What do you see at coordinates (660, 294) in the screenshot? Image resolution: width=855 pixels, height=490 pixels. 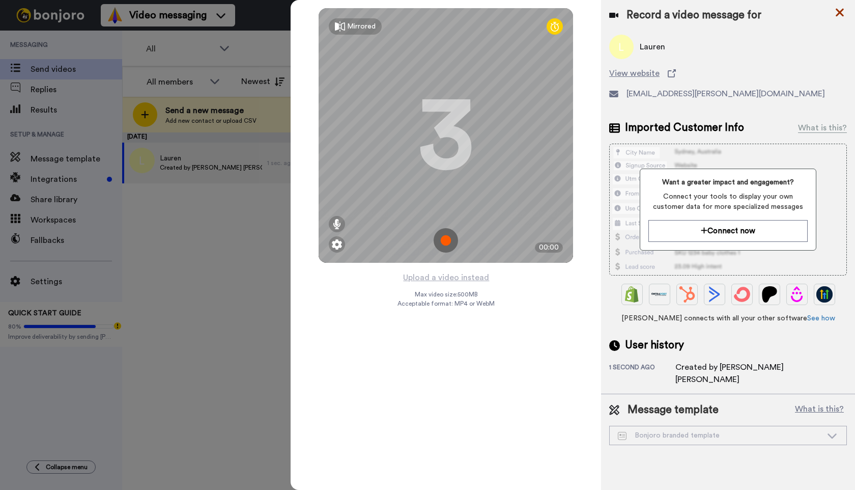 I see `img: Ontraport` at bounding box center [660, 294].